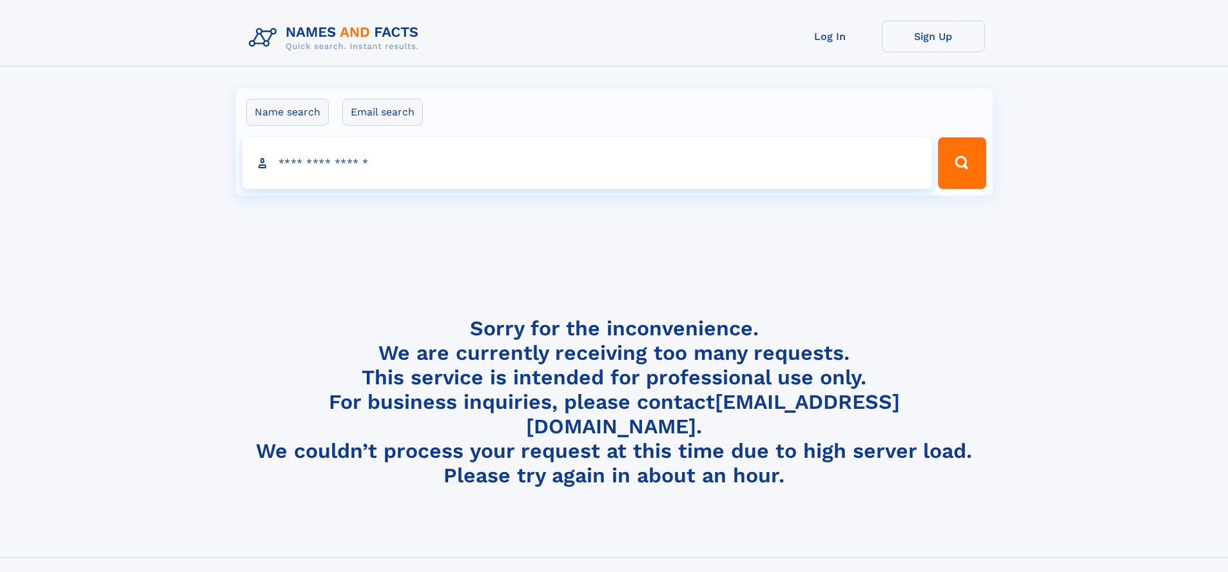 This screenshot has height=572, width=1228. What do you see at coordinates (934, 36) in the screenshot?
I see `a: Sign Up` at bounding box center [934, 36].